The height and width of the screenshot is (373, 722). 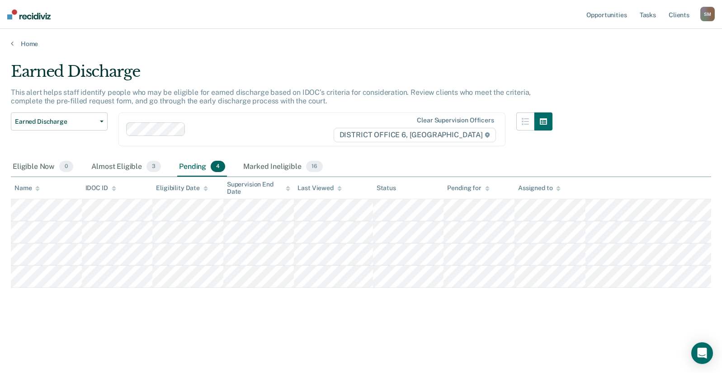 What do you see at coordinates (282, 75) in the screenshot?
I see `div: Earned Discharge` at bounding box center [282, 75].